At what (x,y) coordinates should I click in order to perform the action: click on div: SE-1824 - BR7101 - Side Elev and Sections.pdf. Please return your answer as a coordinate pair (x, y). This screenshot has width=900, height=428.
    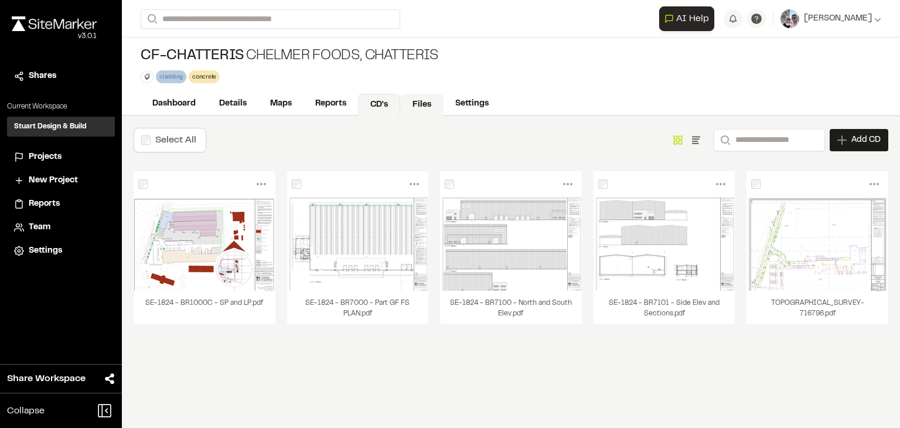
    Looking at the image, I should click on (665, 307).